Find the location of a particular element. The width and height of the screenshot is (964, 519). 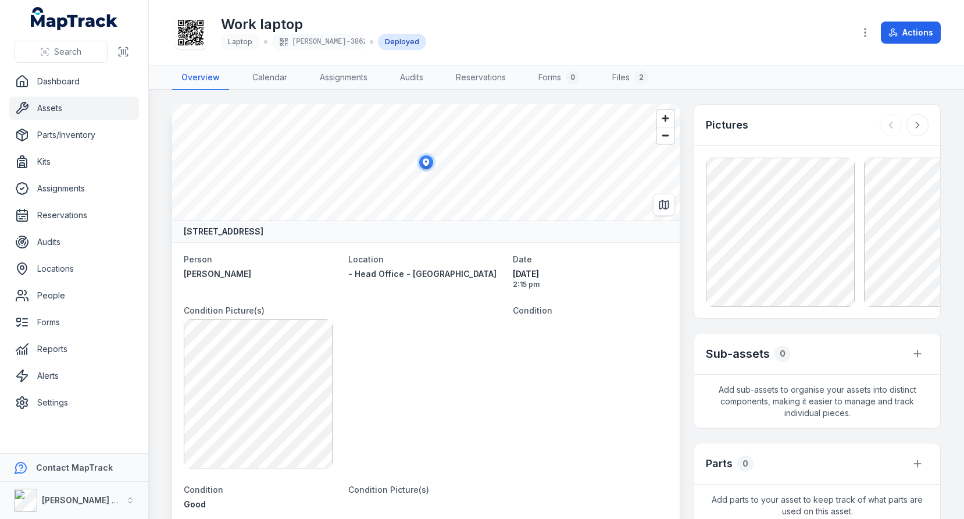

time: 23/09/2025, 2:15:56 pm is located at coordinates (590, 278).